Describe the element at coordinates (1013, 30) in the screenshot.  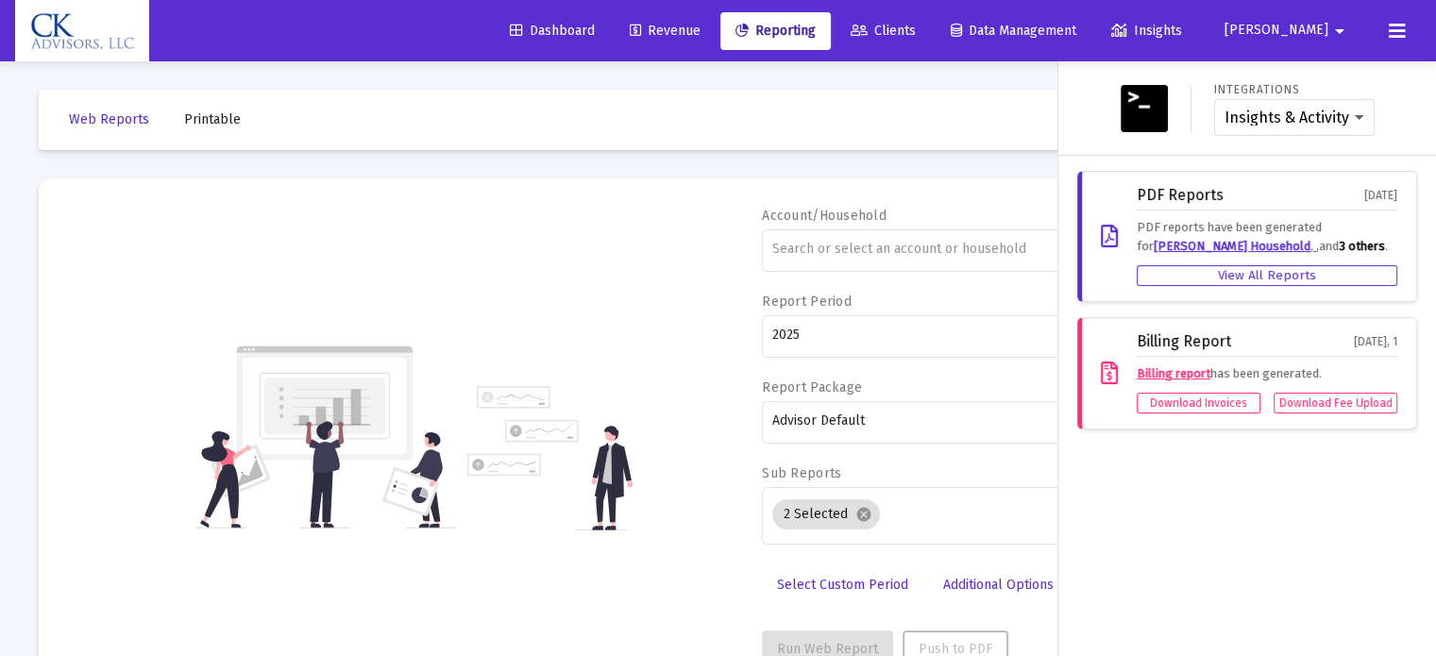
I see `span: Data Management` at that location.